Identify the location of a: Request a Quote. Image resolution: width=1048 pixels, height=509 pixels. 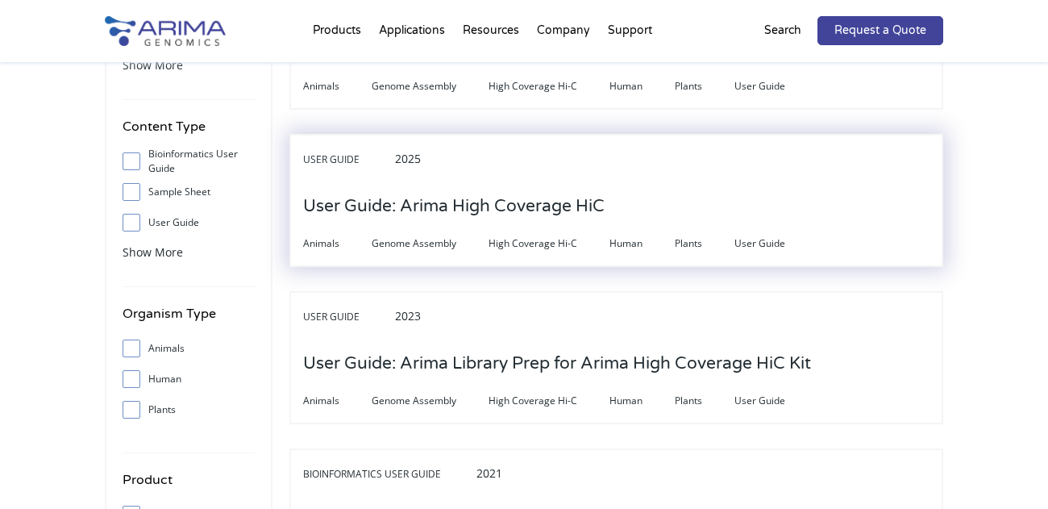
(880, 31).